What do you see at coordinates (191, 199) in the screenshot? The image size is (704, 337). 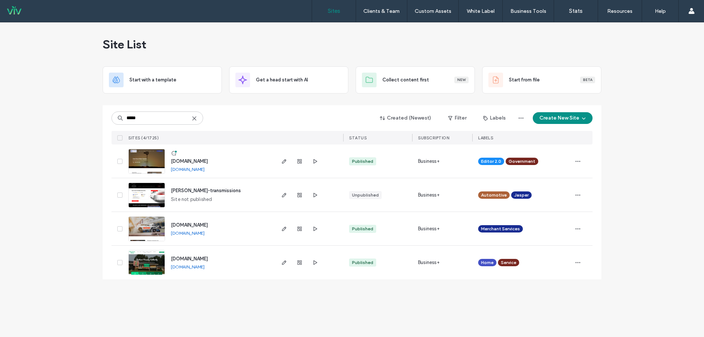 I see `span: Site not published` at bounding box center [191, 199].